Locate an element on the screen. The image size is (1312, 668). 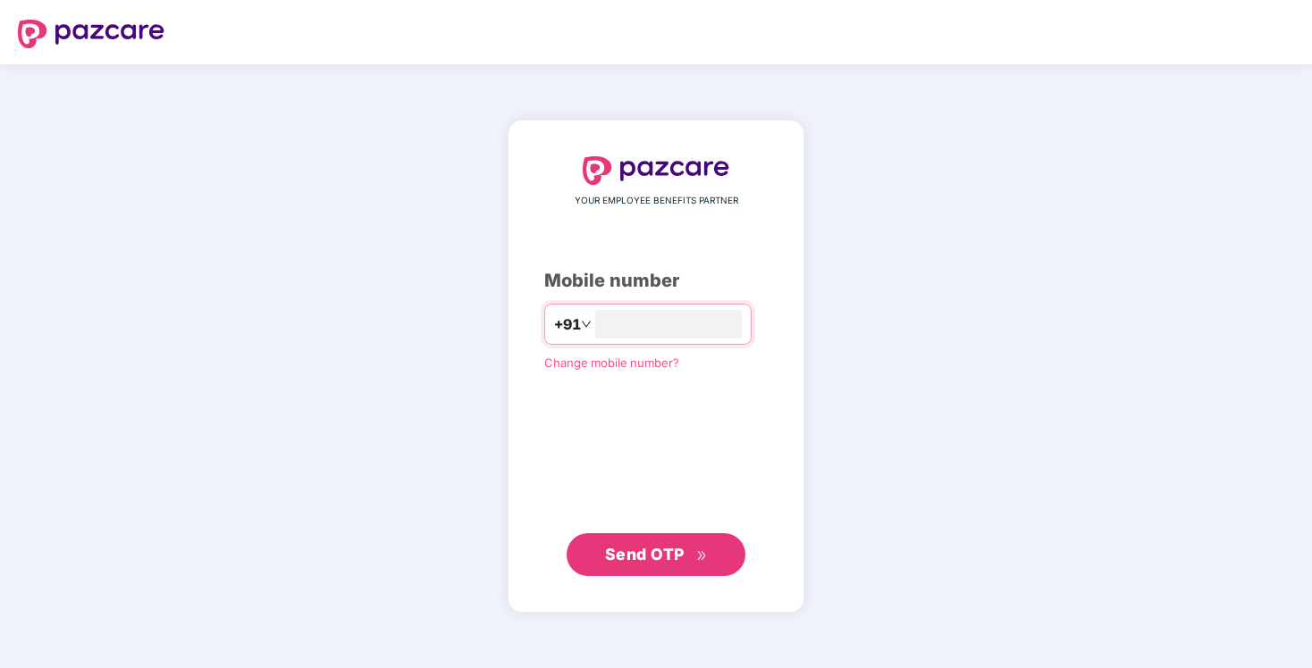
span: down is located at coordinates (586, 324).